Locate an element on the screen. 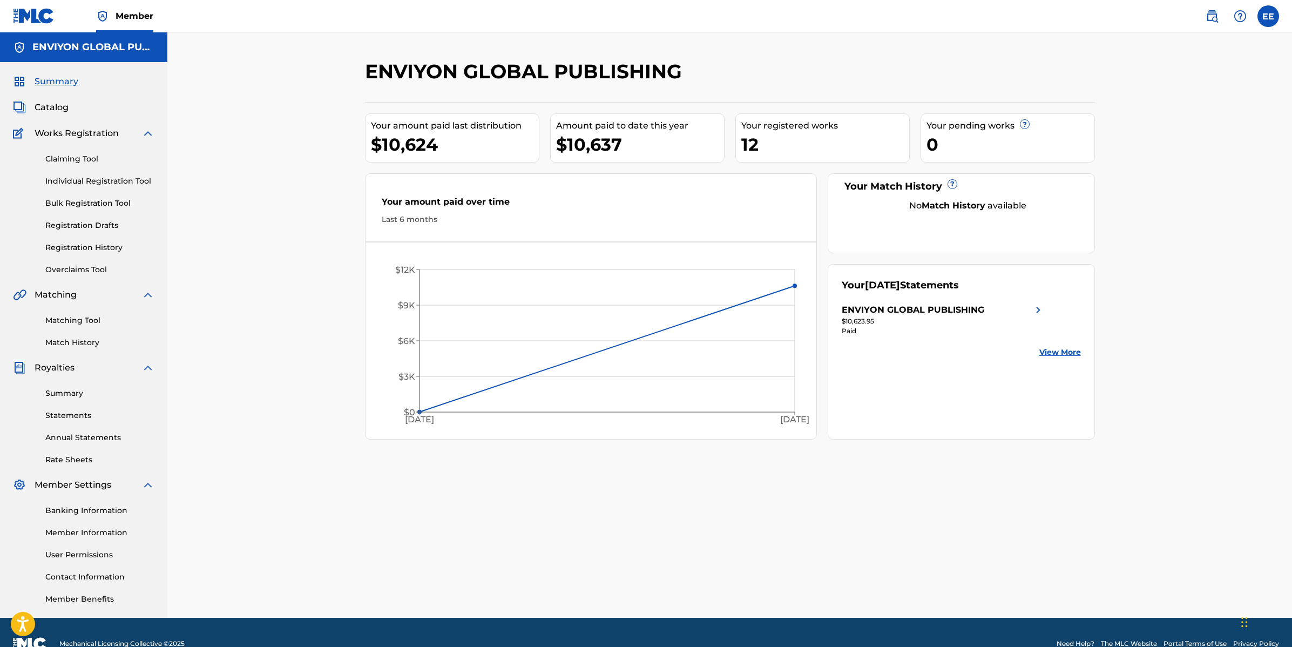 The height and width of the screenshot is (647, 1292). div: Amount paid to date this year is located at coordinates (640, 126).